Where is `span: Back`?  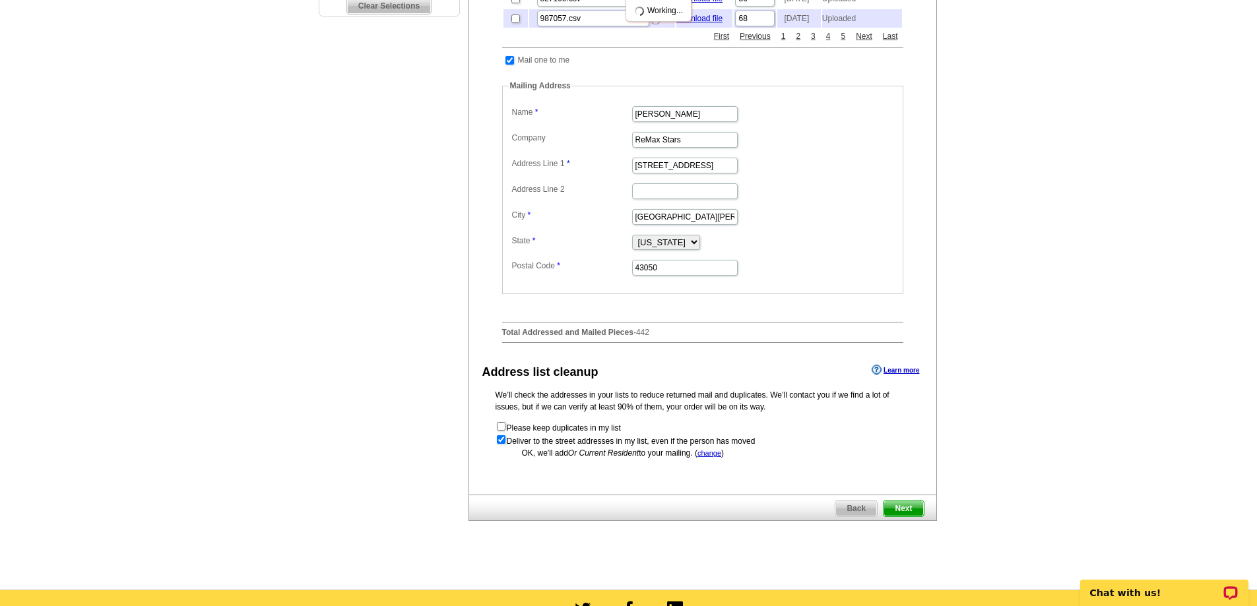 span: Back is located at coordinates (856, 509).